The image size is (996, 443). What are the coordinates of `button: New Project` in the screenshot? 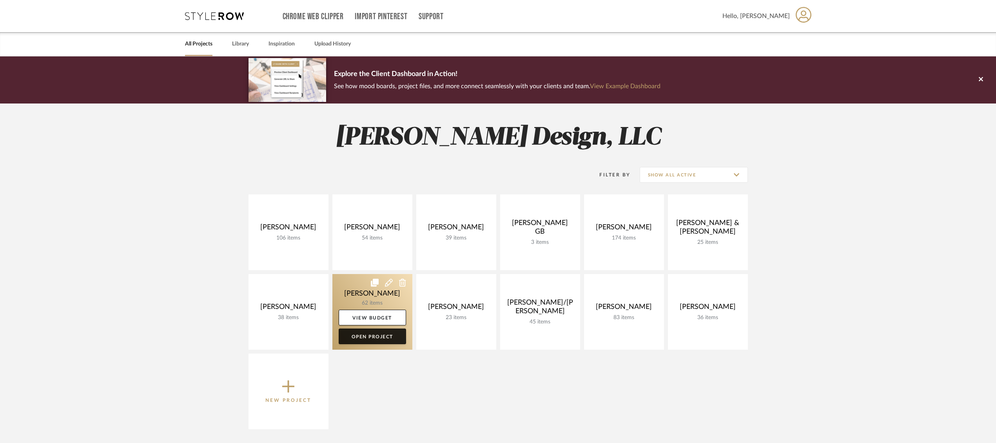 It's located at (288, 391).